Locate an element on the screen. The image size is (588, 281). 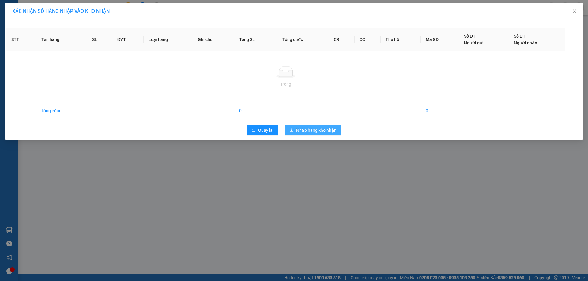
th: Tổng SL is located at coordinates (256, 39).